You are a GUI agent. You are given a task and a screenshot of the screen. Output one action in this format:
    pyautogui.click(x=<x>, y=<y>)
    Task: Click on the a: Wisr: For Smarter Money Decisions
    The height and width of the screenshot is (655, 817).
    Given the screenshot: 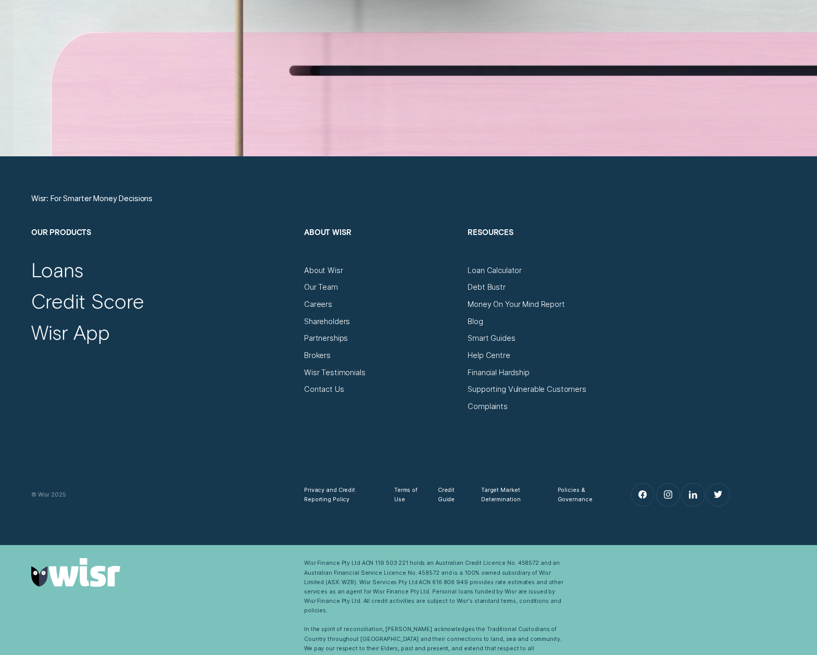 What is the action you would take?
    pyautogui.click(x=92, y=198)
    